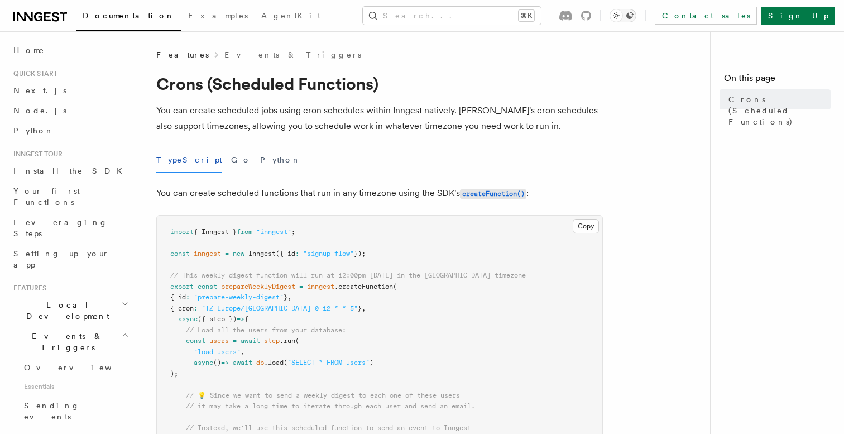  I want to click on a: Examples, so click(218, 17).